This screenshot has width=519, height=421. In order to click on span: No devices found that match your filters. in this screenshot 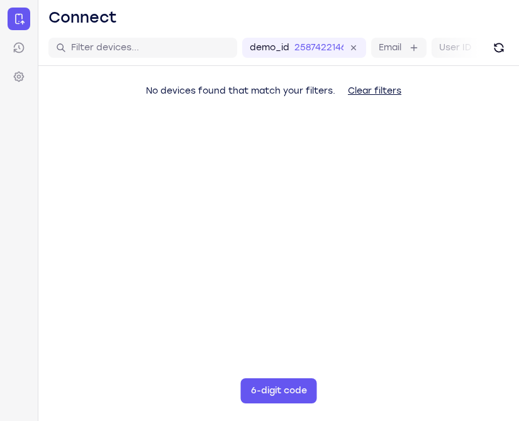, I will do `click(240, 91)`.